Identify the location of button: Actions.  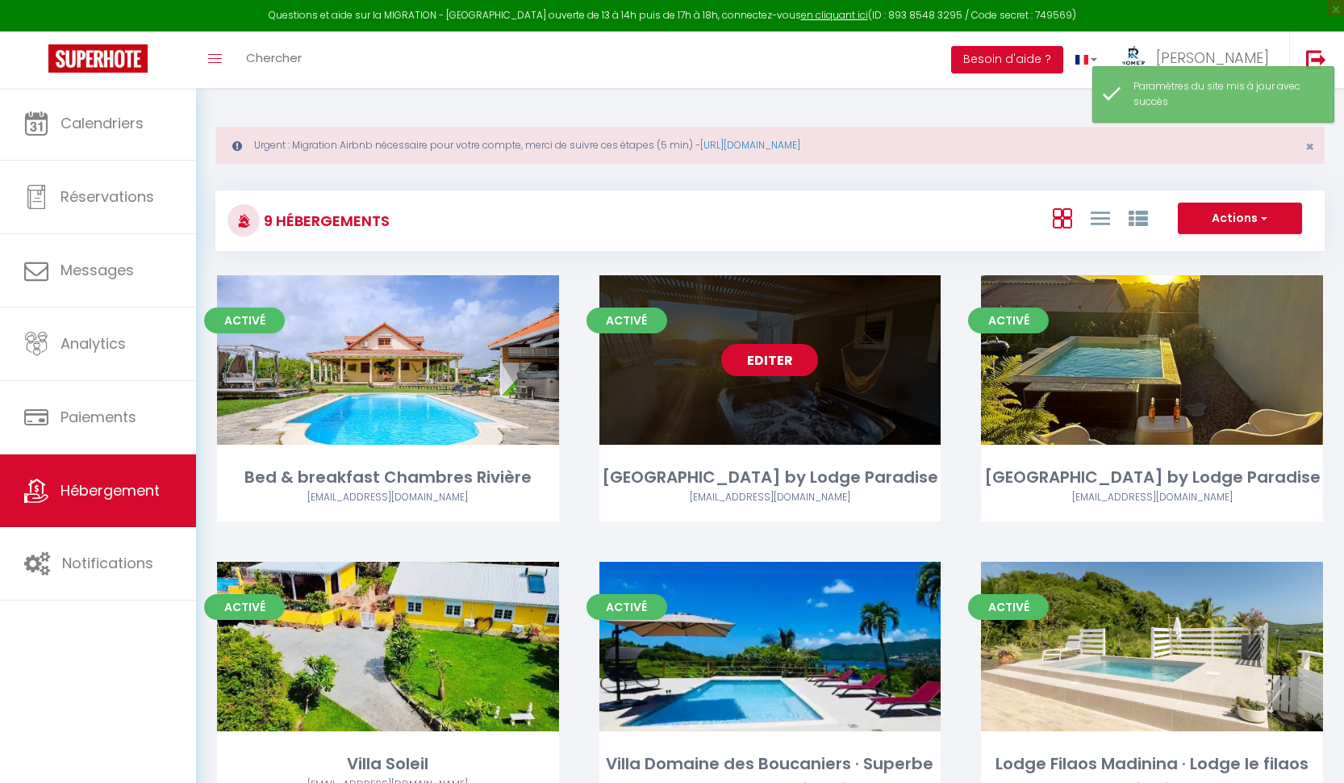
(1240, 219).